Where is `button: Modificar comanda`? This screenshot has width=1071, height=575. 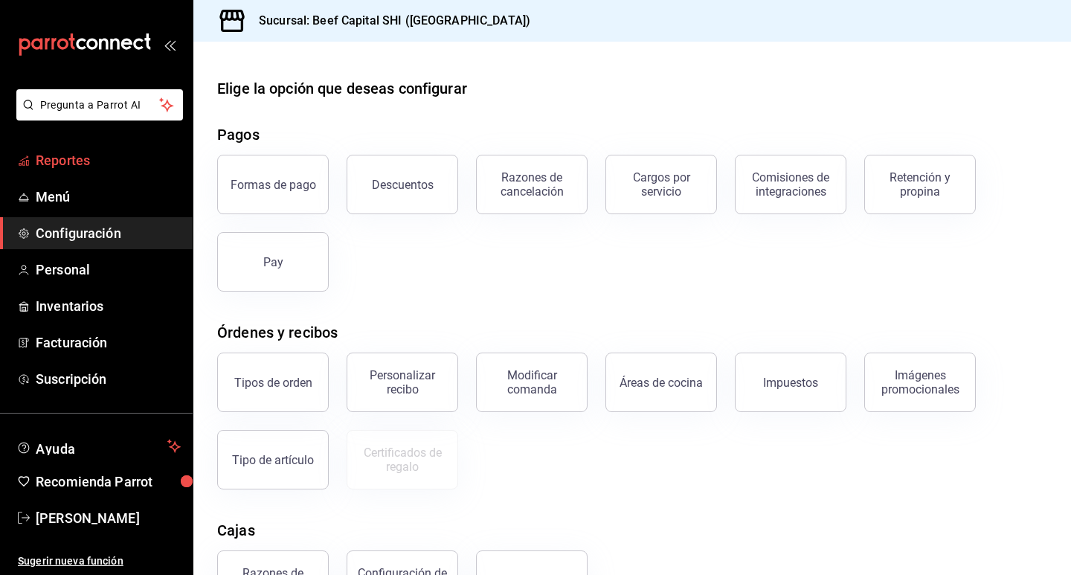 button: Modificar comanda is located at coordinates (532, 382).